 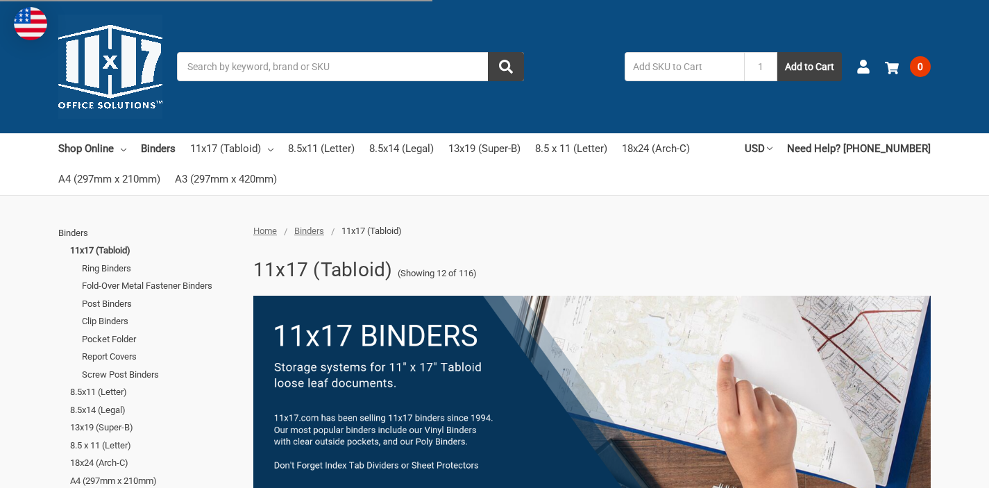 I want to click on span: (Showing 12 of 116), so click(x=437, y=273).